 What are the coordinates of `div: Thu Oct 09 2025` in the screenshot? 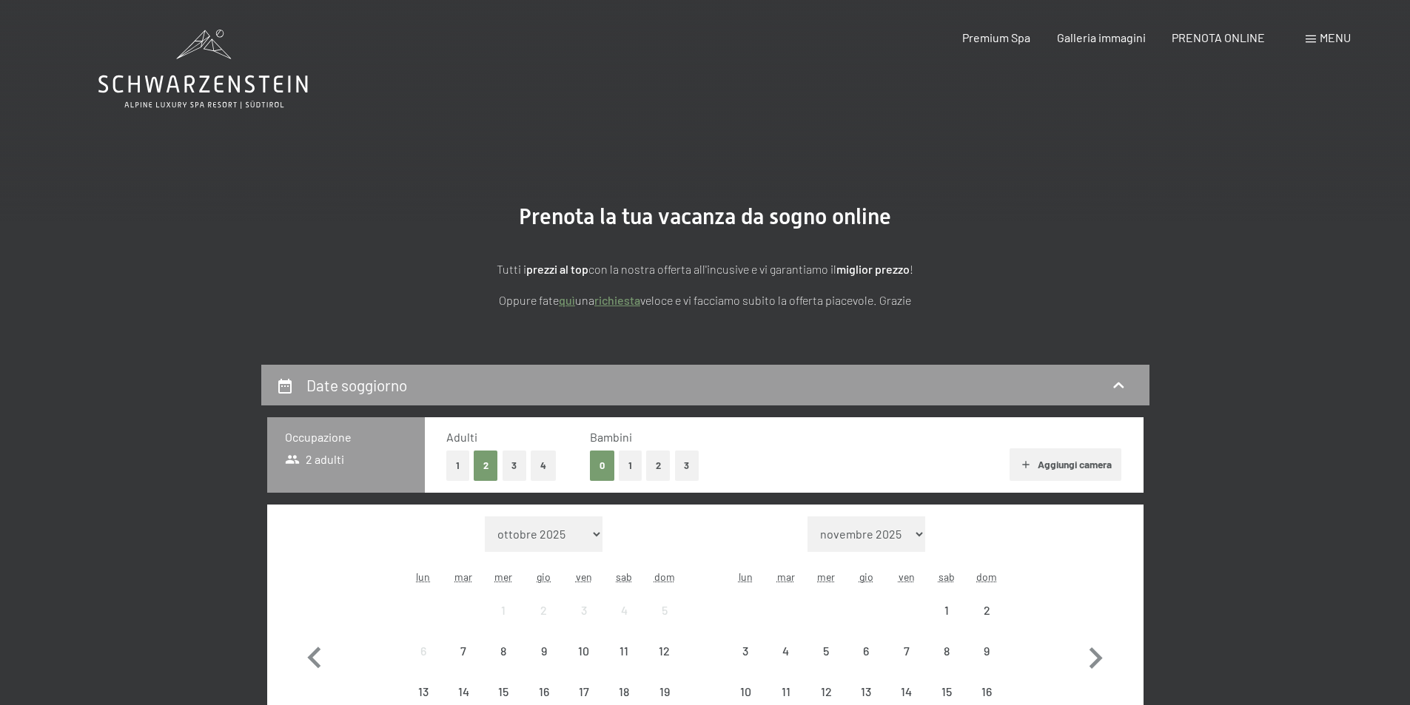 It's located at (544, 651).